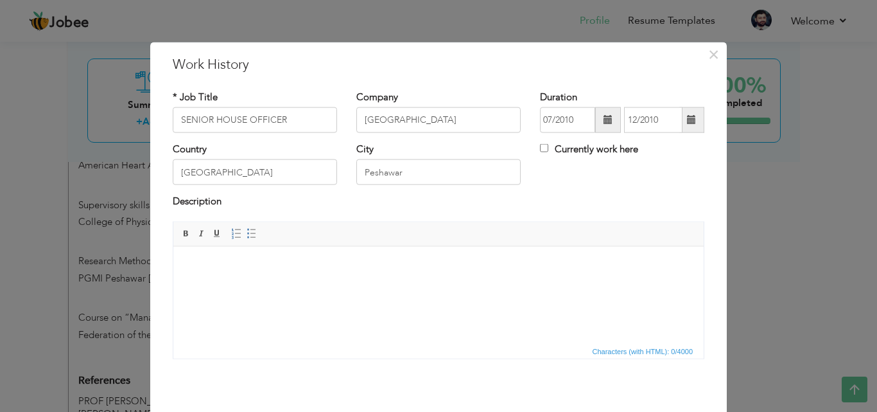 The image size is (877, 412). I want to click on label: Currently work here, so click(589, 149).